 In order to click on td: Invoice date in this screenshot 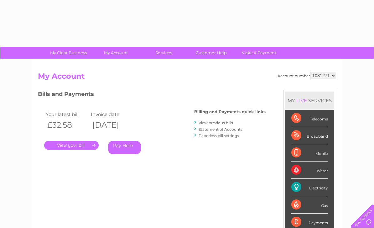, I will do `click(112, 114)`.